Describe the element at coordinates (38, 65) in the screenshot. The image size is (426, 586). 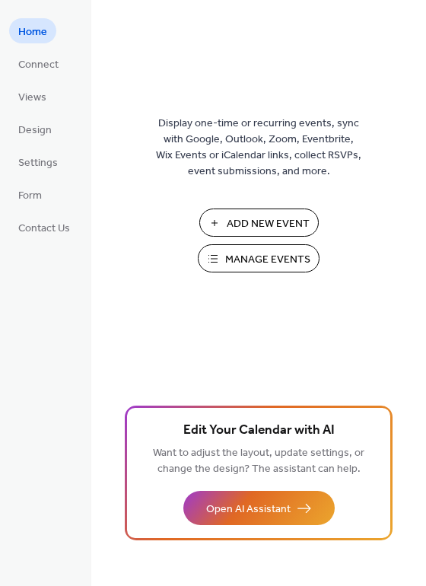
I see `span: Connect` at that location.